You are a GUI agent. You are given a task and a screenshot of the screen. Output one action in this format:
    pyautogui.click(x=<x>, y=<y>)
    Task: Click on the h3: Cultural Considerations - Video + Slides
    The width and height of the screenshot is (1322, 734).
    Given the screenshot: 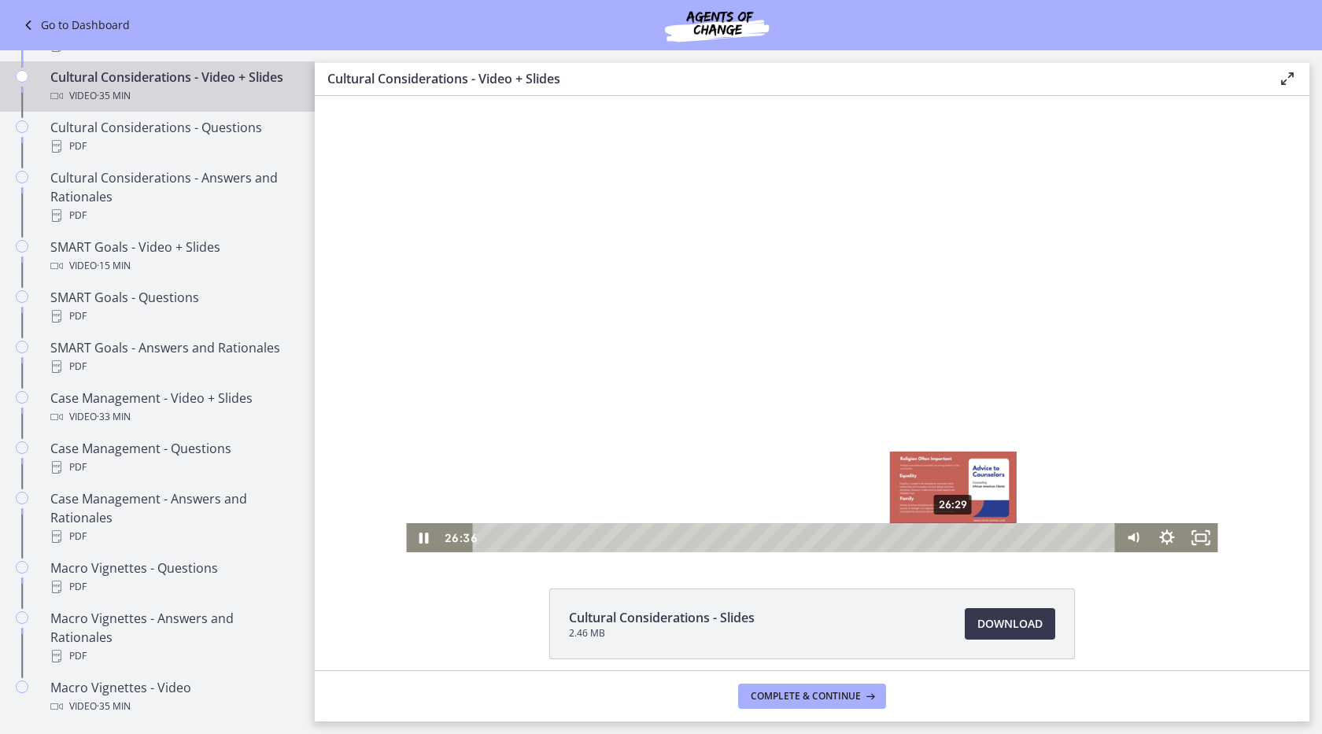 What is the action you would take?
    pyautogui.click(x=790, y=79)
    